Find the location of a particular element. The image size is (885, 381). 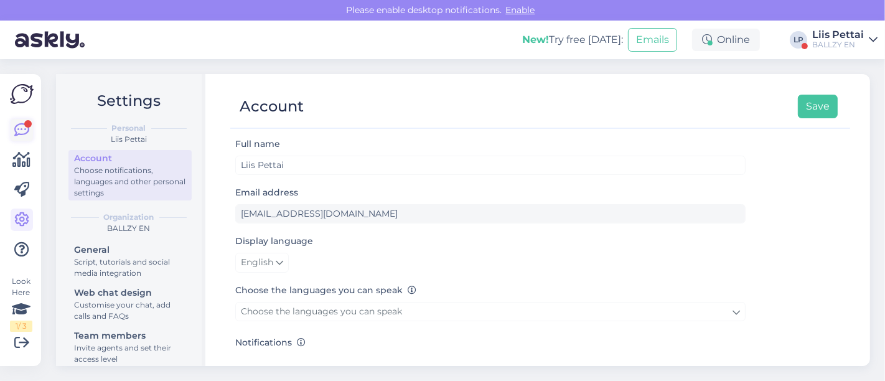

a: AccountChoose notifications, languages and other personal settings is located at coordinates (130, 175).